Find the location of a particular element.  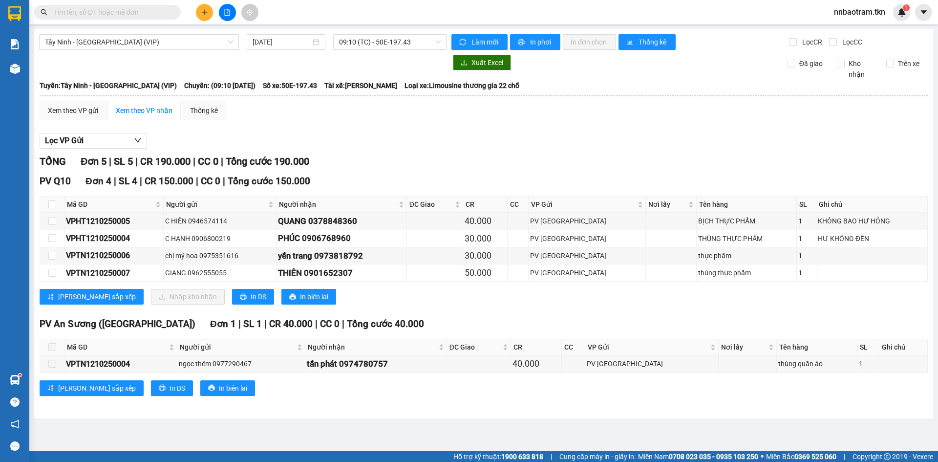

div: THIÊN 0901652307 is located at coordinates (341, 273).